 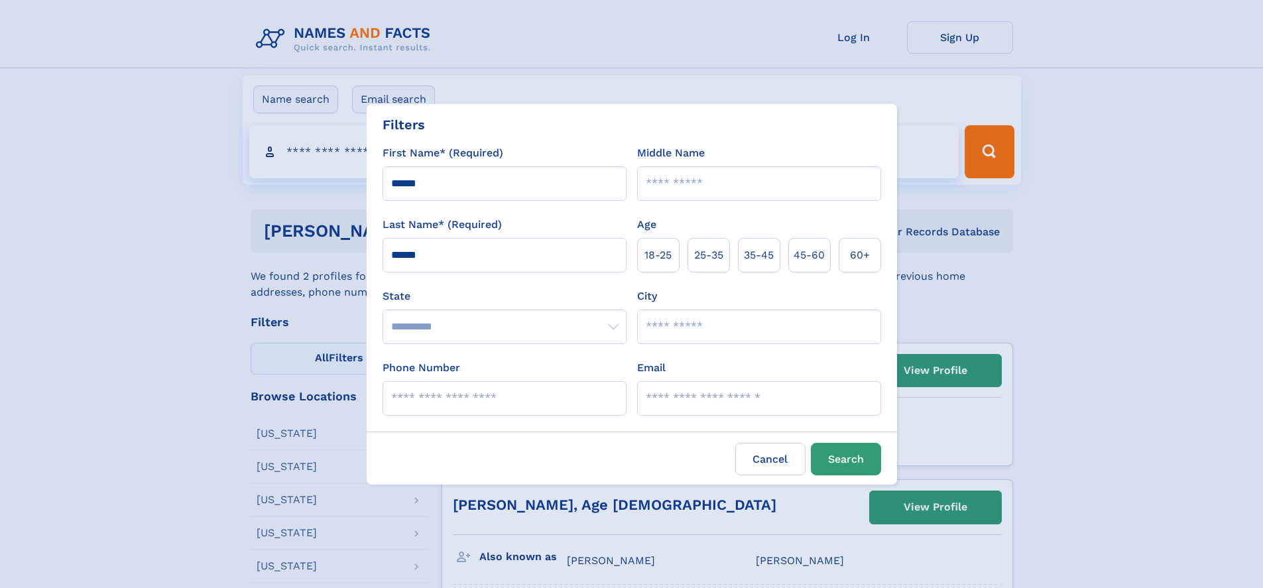 What do you see at coordinates (709, 255) in the screenshot?
I see `span: 25‑35` at bounding box center [709, 255].